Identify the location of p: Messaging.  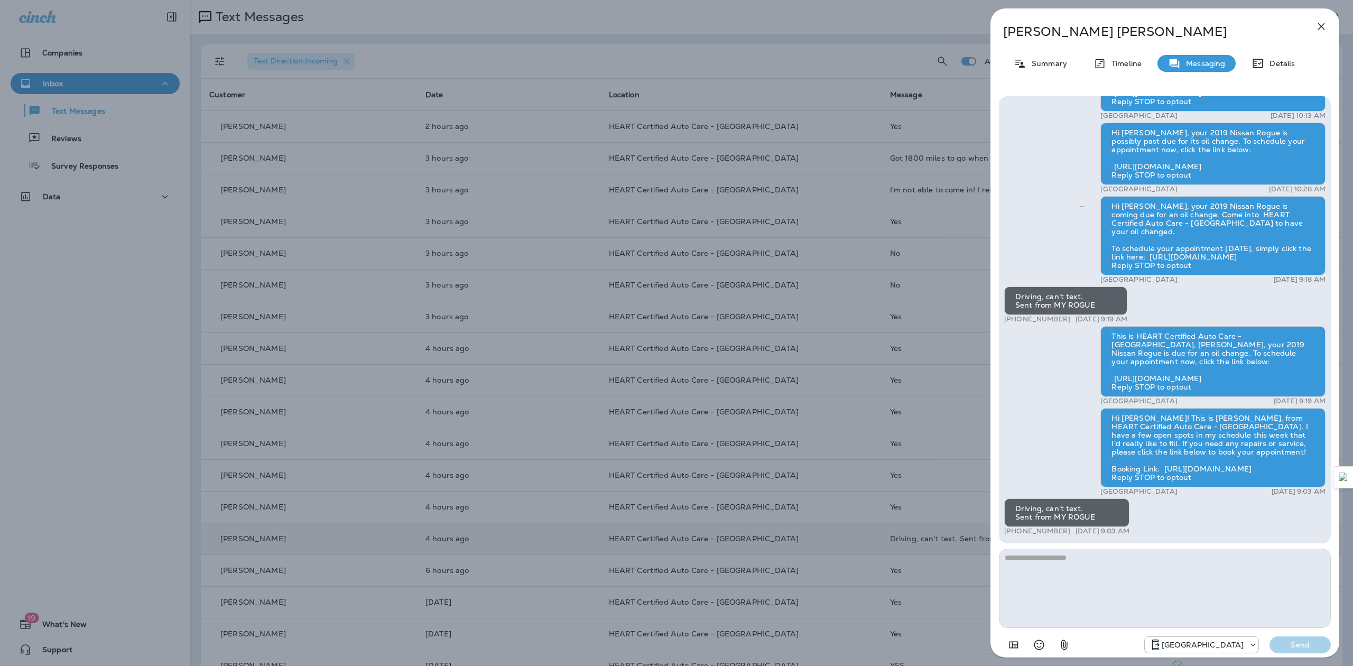
(1203, 63).